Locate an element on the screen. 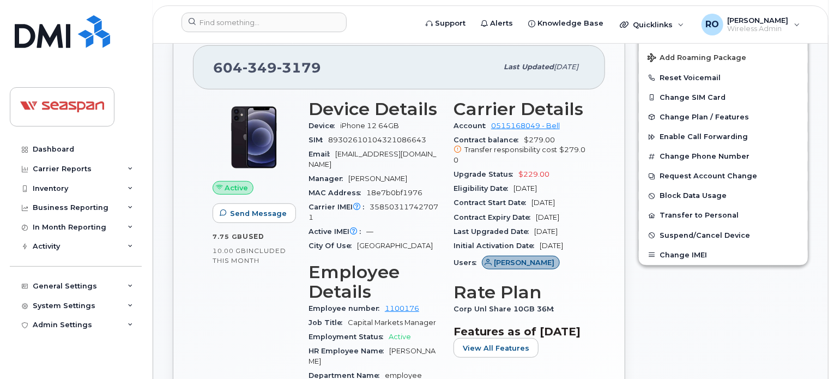  span: Alerts is located at coordinates (501, 23).